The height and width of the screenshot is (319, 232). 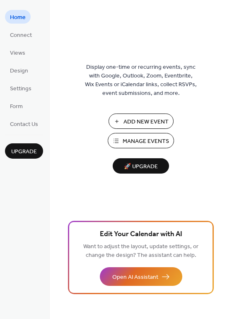 I want to click on a: Contact Us, so click(x=24, y=124).